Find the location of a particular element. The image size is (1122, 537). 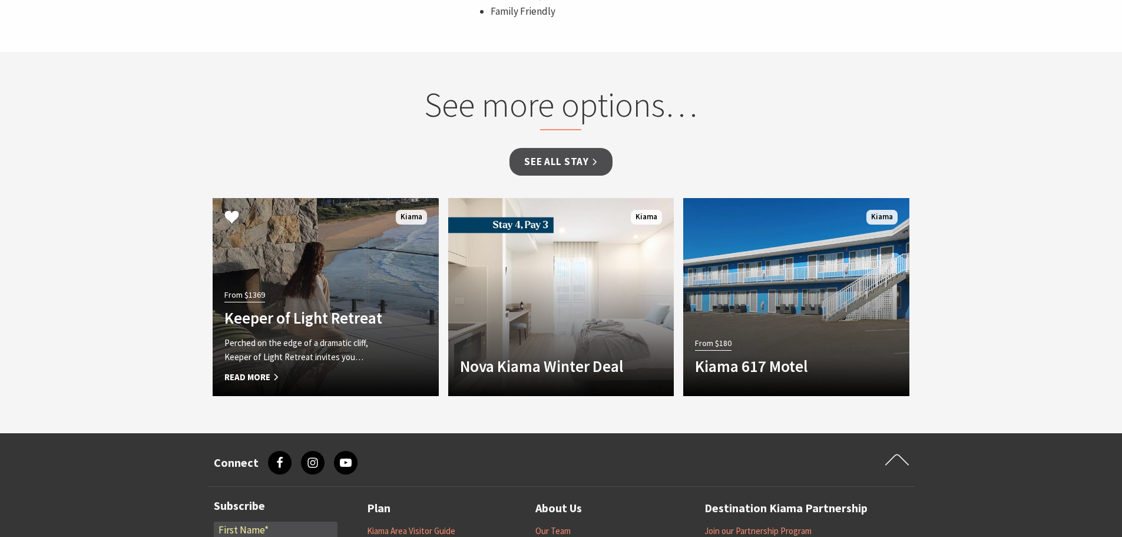

a: From $180 Kiama 617 Motel Kiama is located at coordinates (797, 297).